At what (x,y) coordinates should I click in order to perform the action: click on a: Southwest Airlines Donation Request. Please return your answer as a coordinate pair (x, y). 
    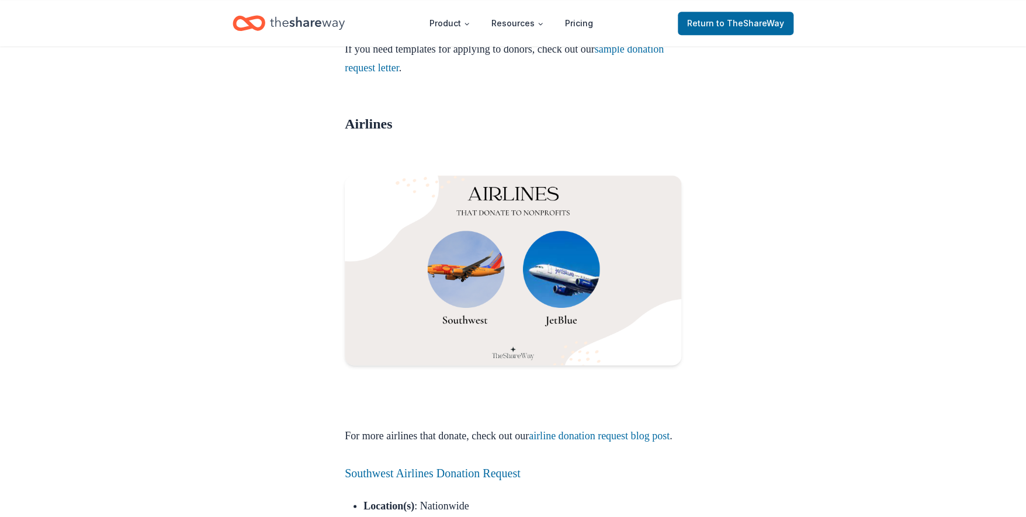
    Looking at the image, I should click on (432, 473).